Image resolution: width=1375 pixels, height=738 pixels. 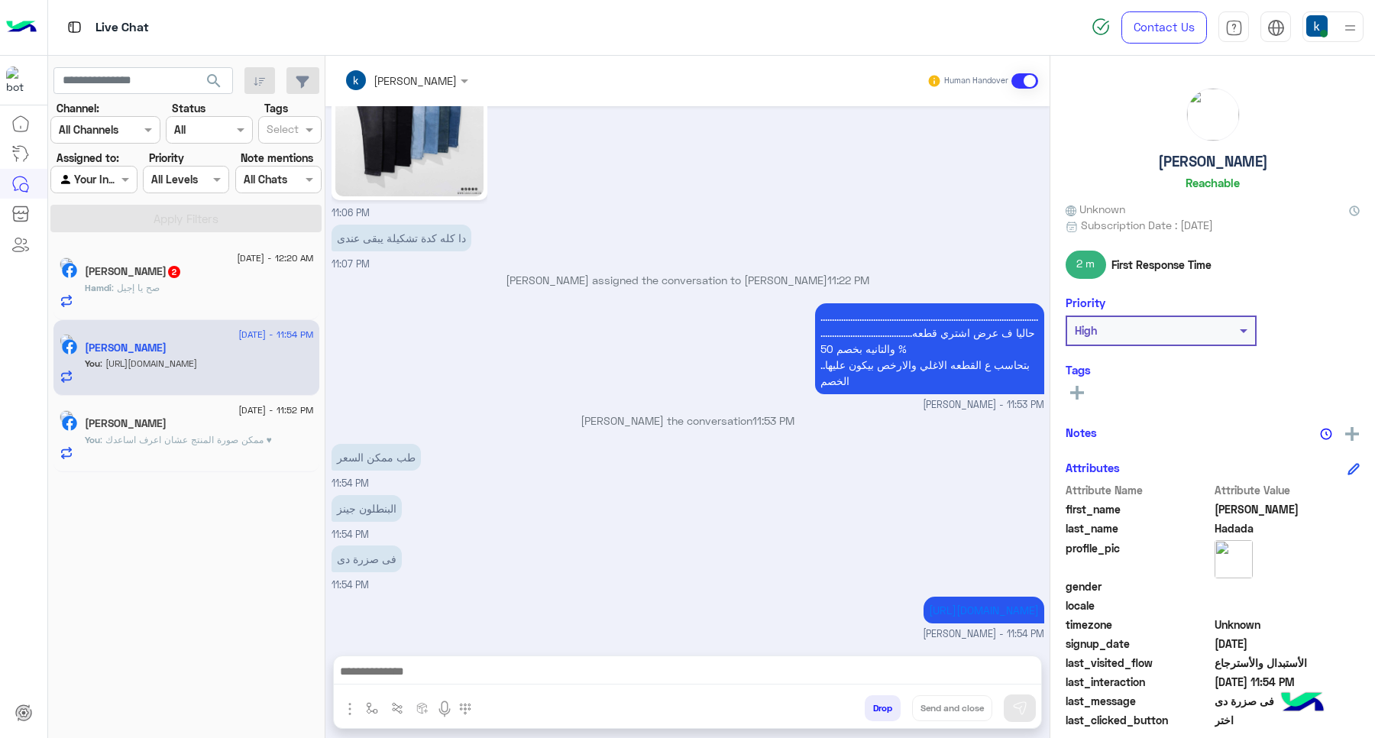 I want to click on a: Contact Us, so click(x=1165, y=28).